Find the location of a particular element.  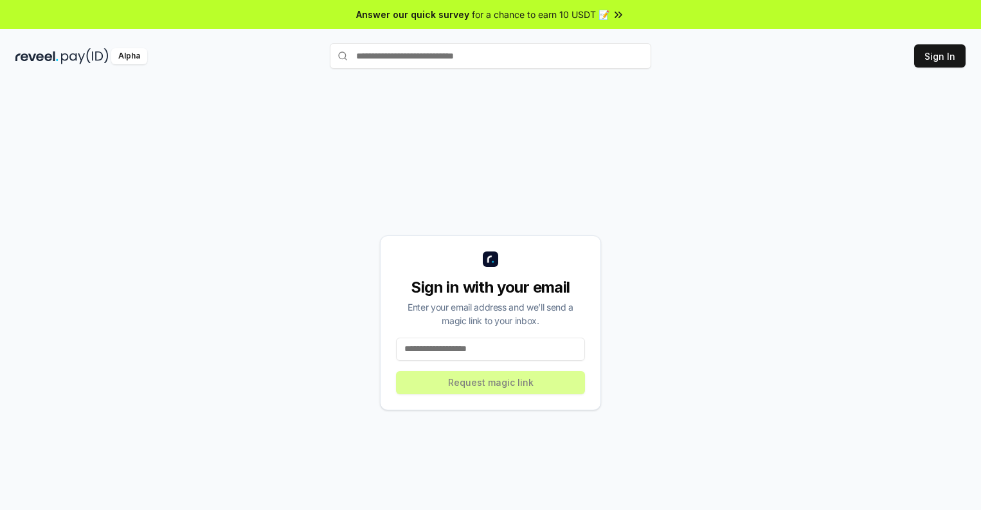

span: for a chance to earn 10 USDT 📝 is located at coordinates (541, 14).